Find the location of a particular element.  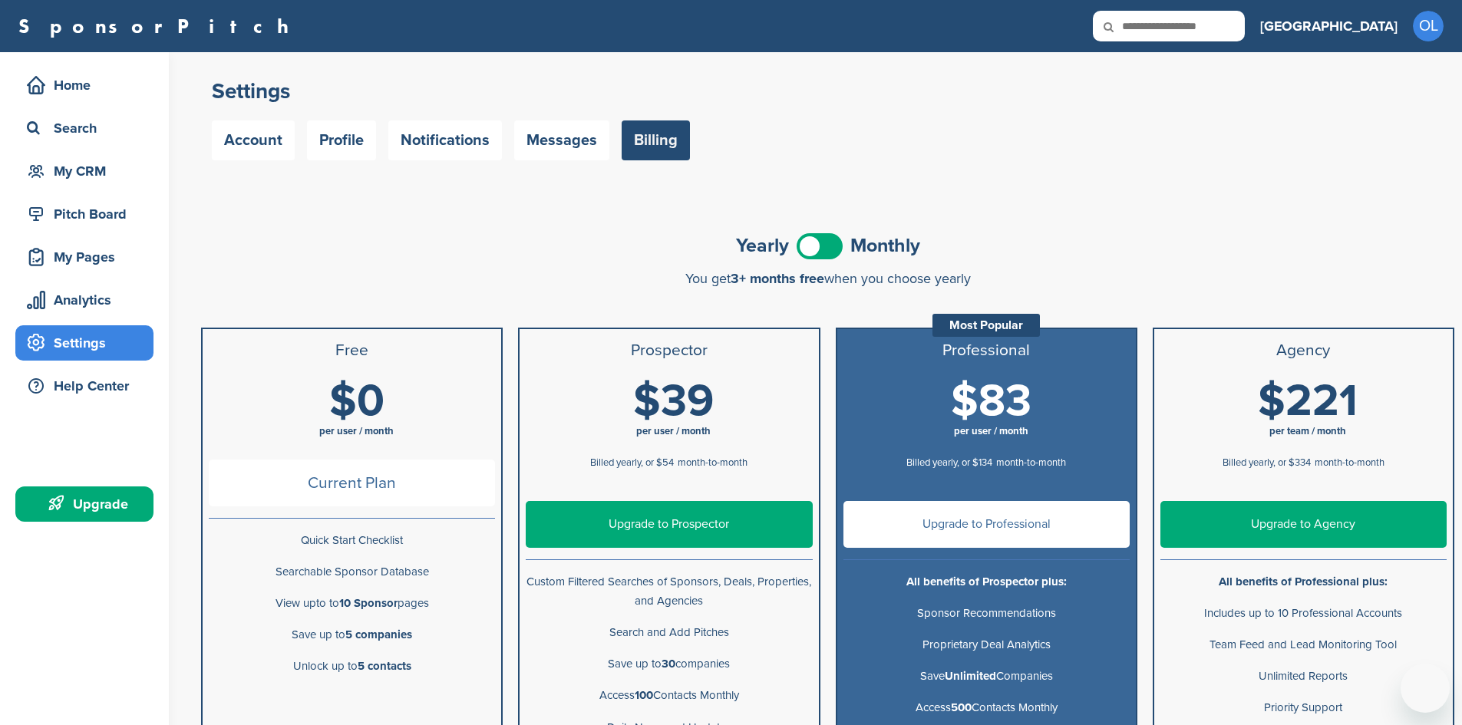

a: Settings is located at coordinates (84, 343).